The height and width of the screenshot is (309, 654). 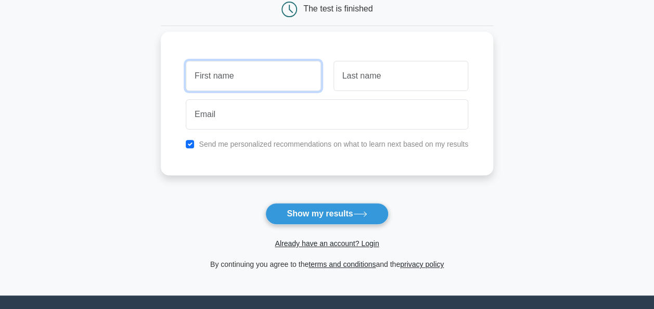 What do you see at coordinates (401, 76) in the screenshot?
I see `input: Last name` at bounding box center [401, 76].